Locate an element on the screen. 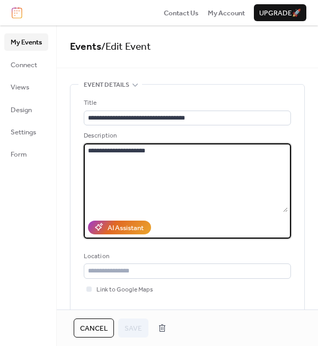  a: Design is located at coordinates (26, 110).